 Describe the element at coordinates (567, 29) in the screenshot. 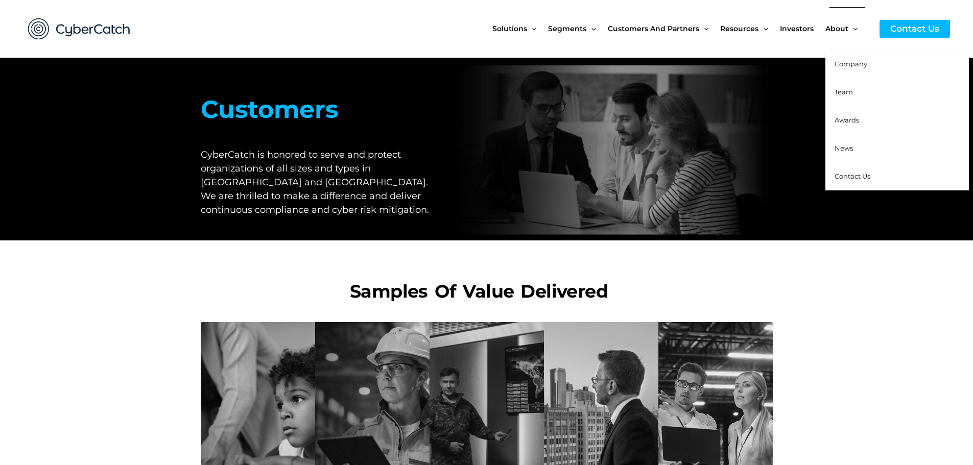

I see `span: Segments` at that location.